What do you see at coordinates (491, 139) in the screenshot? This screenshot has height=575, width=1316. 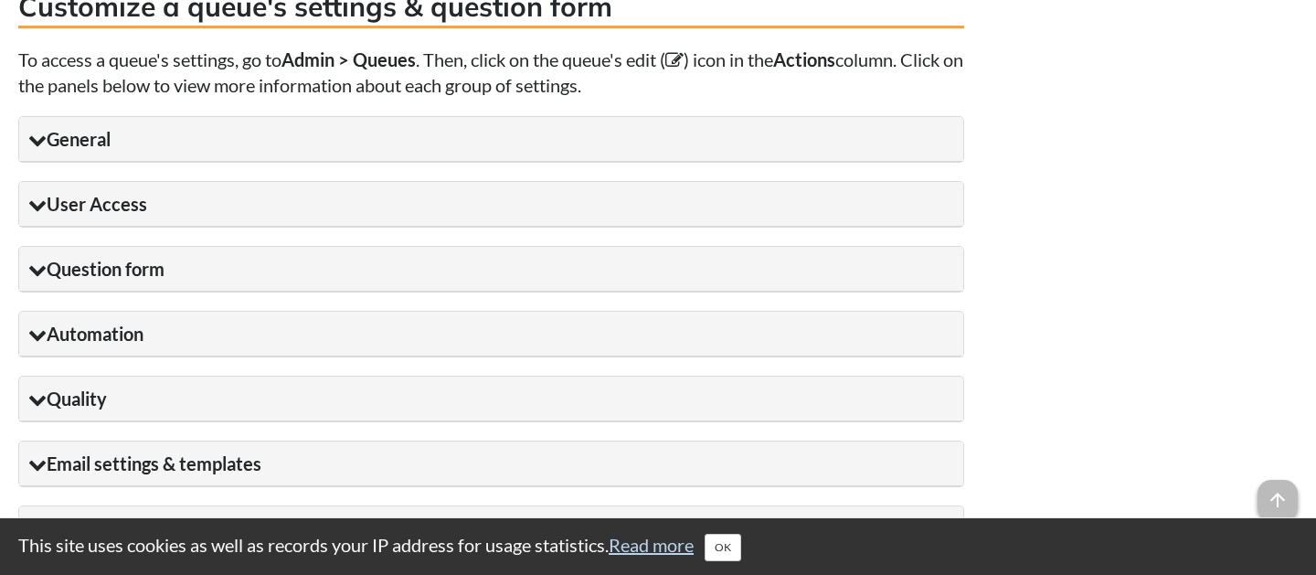 I see `summary: General` at bounding box center [491, 139].